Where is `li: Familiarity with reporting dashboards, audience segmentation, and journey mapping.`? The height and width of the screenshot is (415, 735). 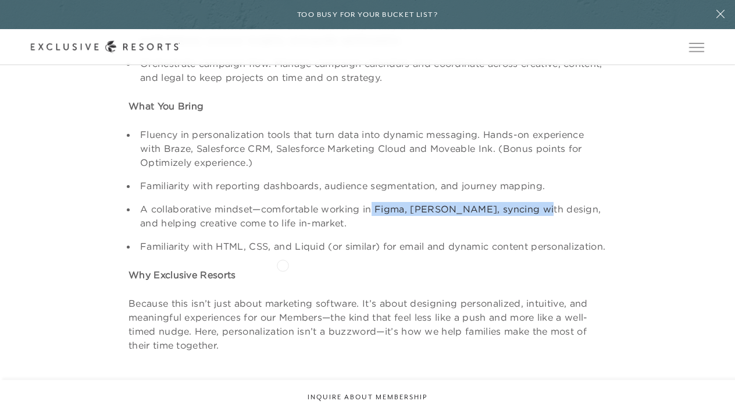 li: Familiarity with reporting dashboards, audience segmentation, and journey mapping. is located at coordinates (372, 186).